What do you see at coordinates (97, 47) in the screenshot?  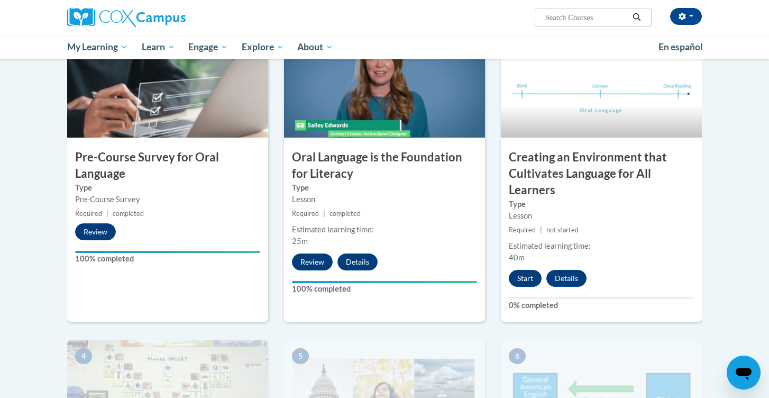 I see `a: My Learning` at bounding box center [97, 47].